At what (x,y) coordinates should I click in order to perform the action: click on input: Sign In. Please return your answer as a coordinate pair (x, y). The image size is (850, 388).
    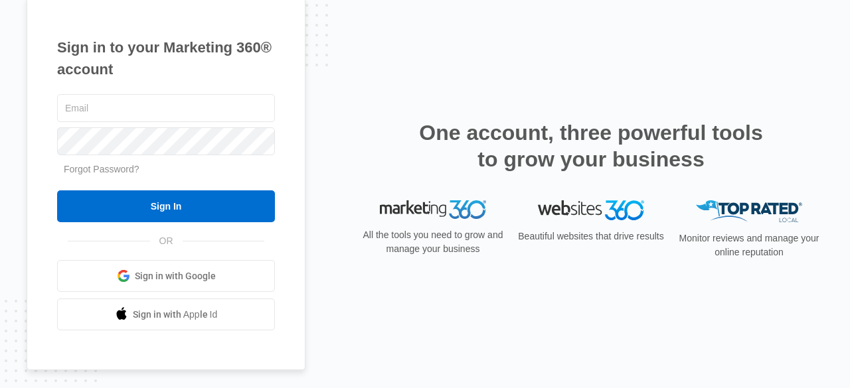
    Looking at the image, I should click on (166, 206).